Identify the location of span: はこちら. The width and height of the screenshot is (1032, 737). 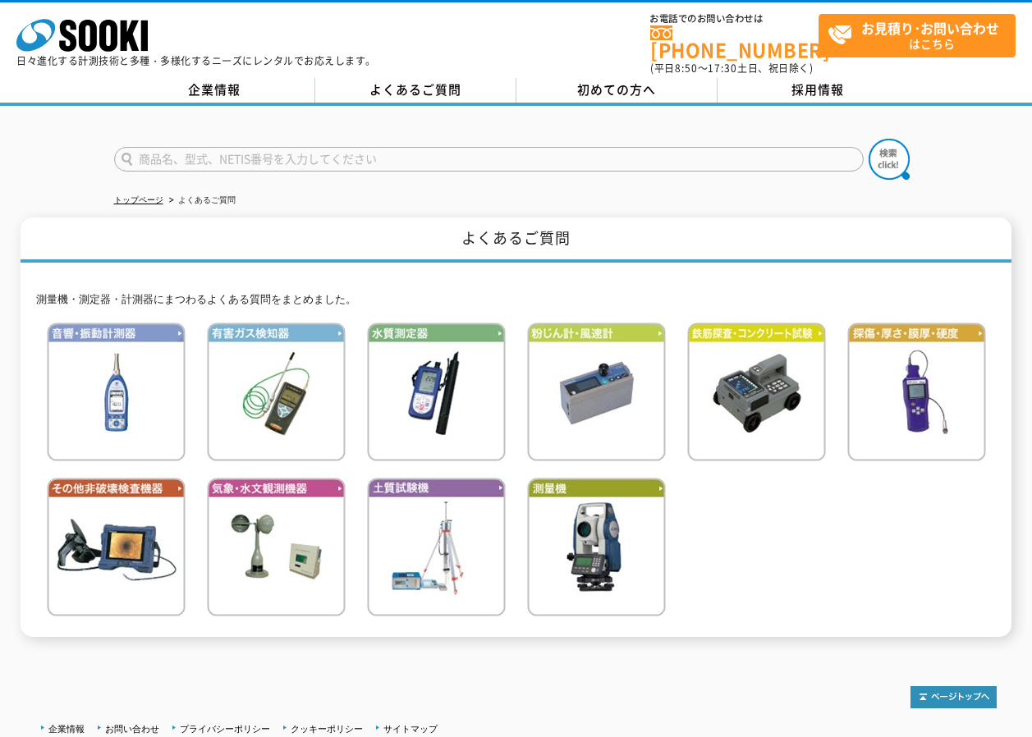
(921, 35).